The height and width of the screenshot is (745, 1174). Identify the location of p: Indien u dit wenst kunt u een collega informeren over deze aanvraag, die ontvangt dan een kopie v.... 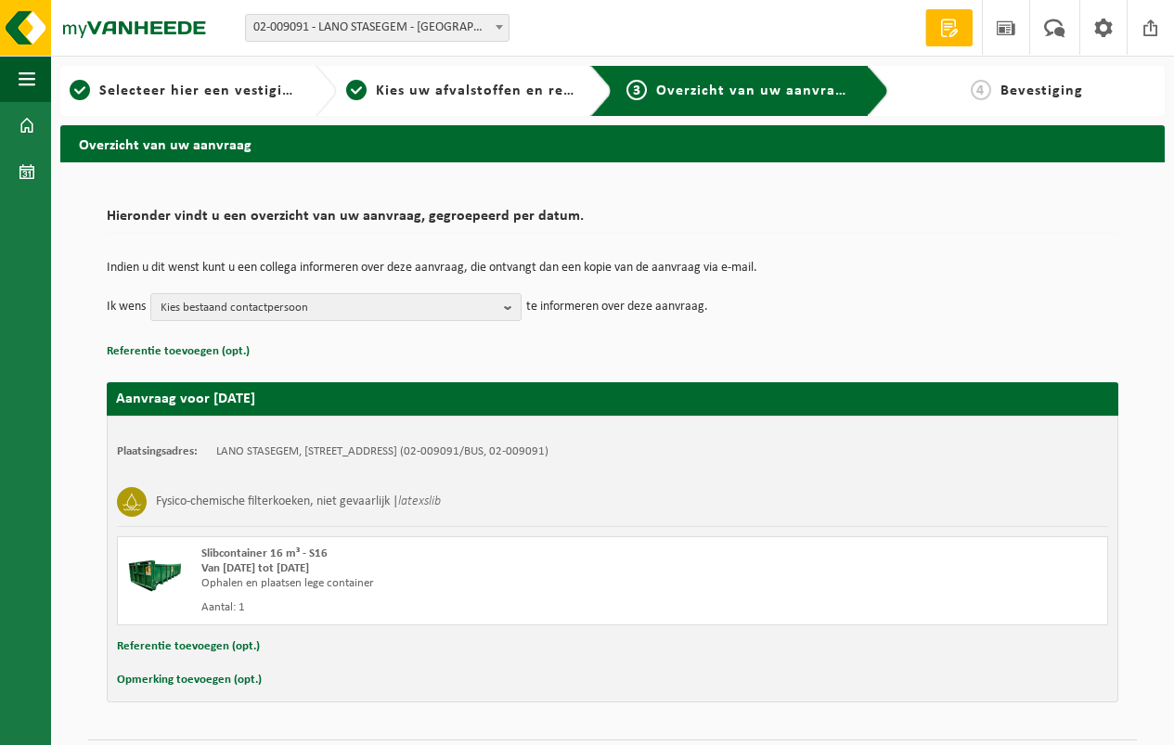
(612, 268).